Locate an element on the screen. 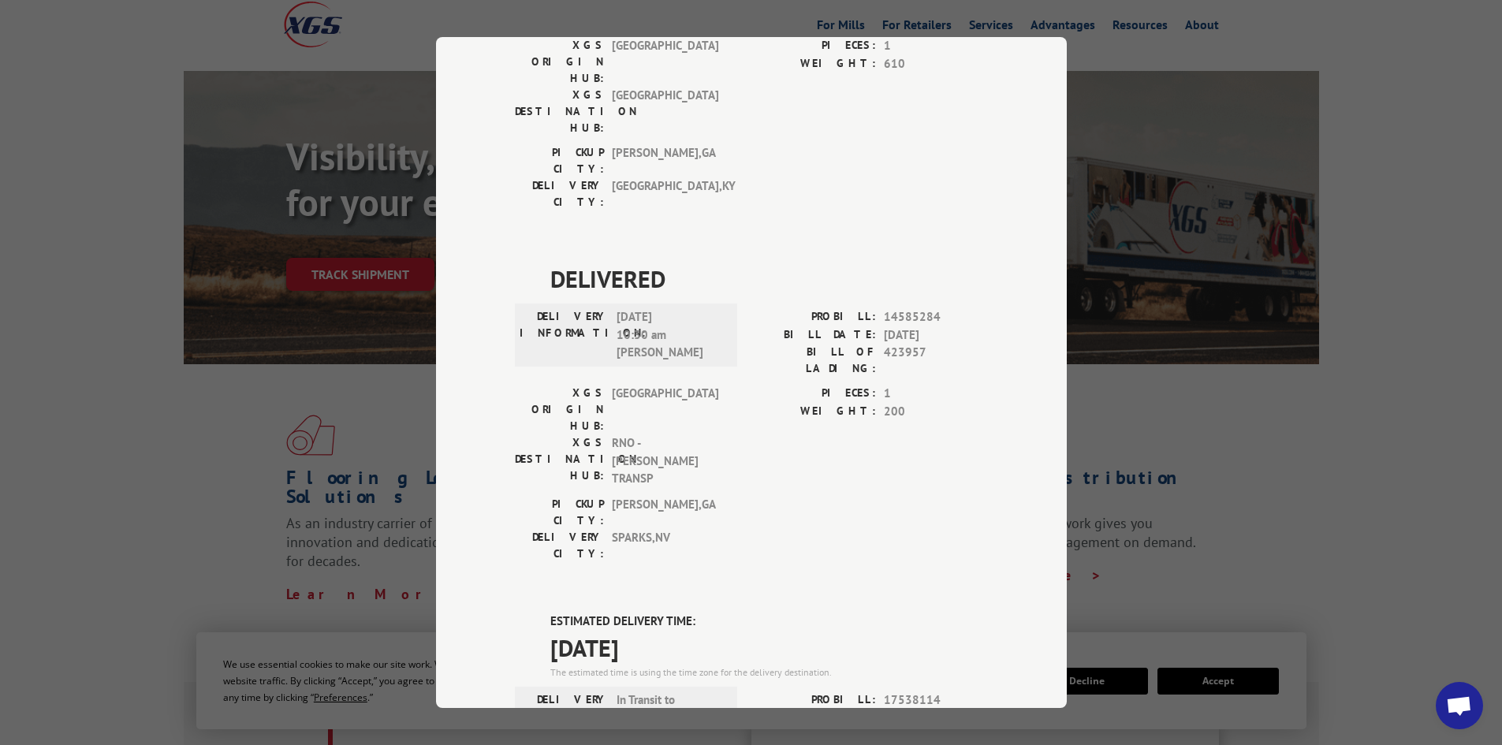 Image resolution: width=1502 pixels, height=745 pixels. span: 610 is located at coordinates (936, 64).